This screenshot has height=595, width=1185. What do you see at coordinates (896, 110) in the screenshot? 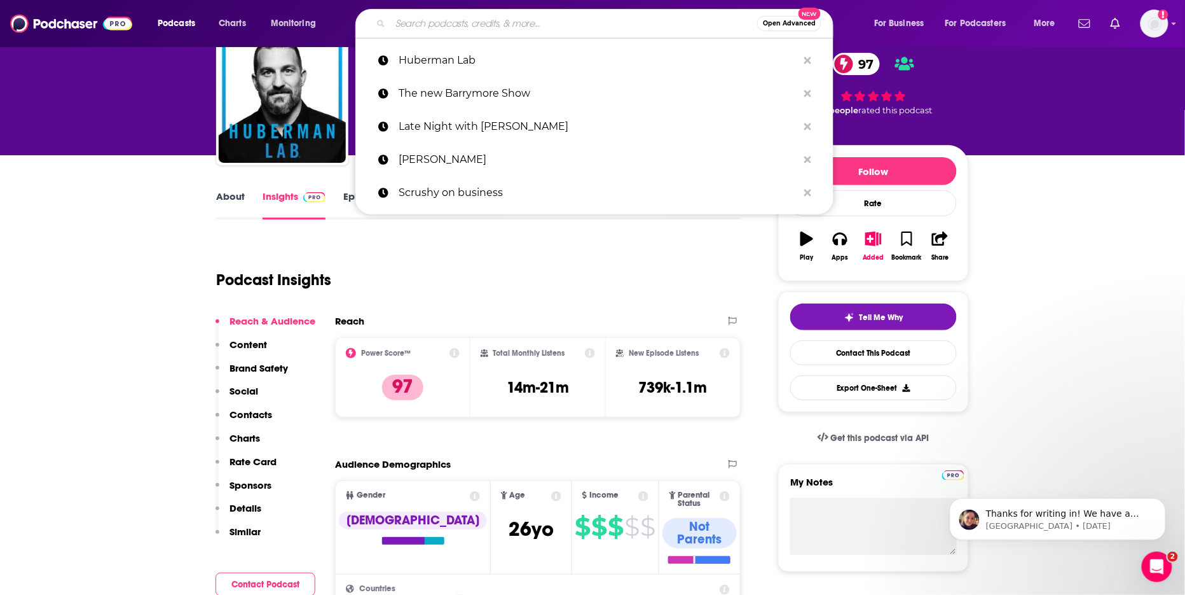
I see `span: rated this podcast` at bounding box center [896, 110].